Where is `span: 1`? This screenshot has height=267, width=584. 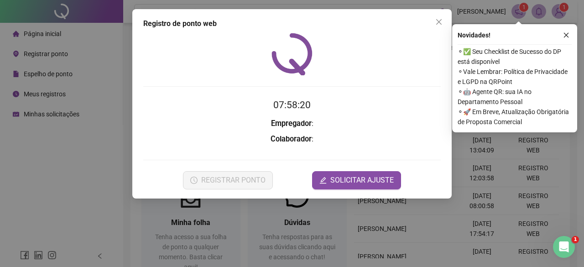 span: 1 is located at coordinates (575, 239).